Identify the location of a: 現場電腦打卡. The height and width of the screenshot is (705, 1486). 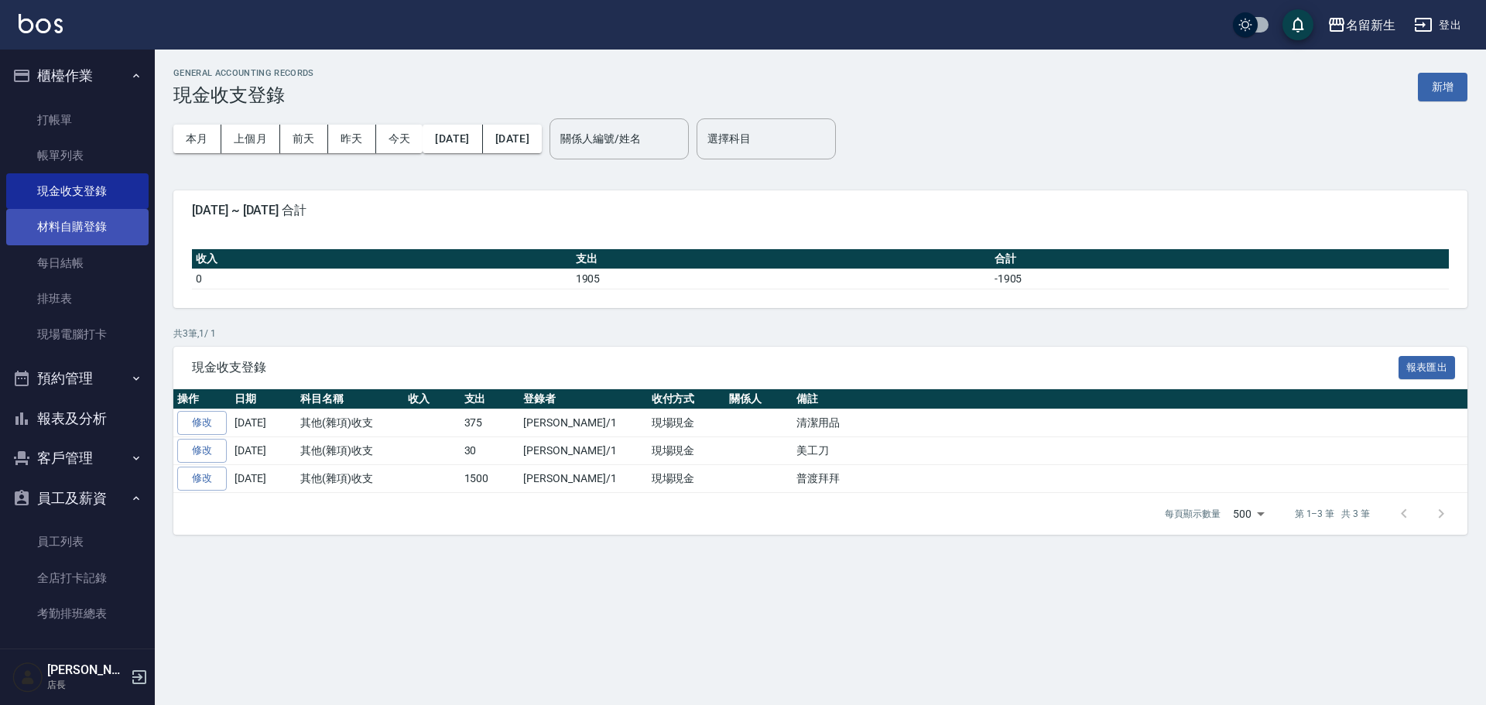
(77, 334).